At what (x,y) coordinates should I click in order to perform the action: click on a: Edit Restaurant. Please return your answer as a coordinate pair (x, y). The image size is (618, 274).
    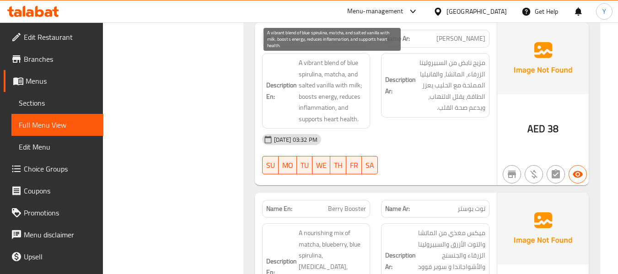
    Looking at the image, I should click on (54, 37).